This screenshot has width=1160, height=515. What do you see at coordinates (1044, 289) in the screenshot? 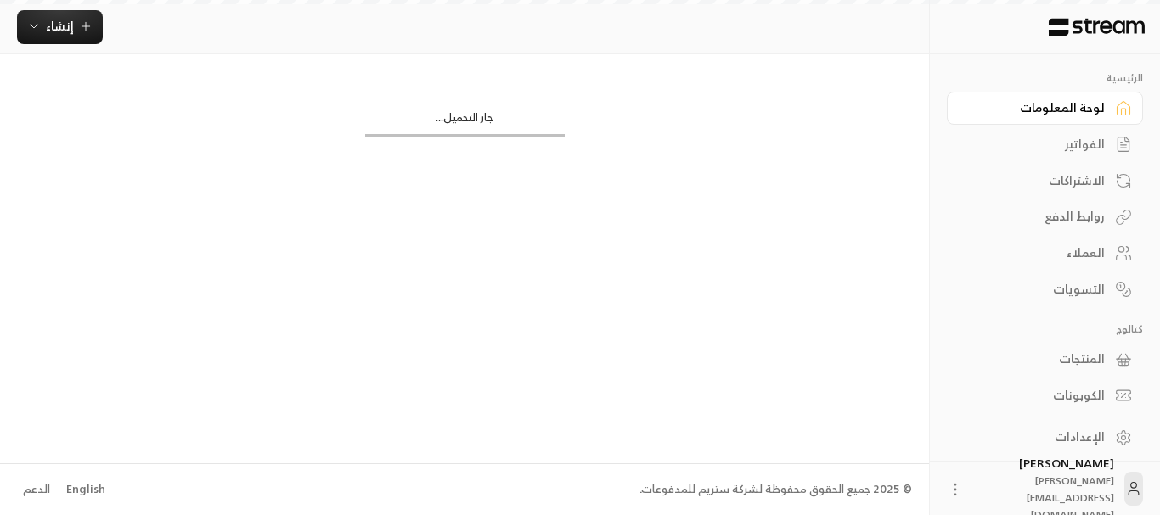
I see `a: التسويات` at bounding box center [1044, 289].